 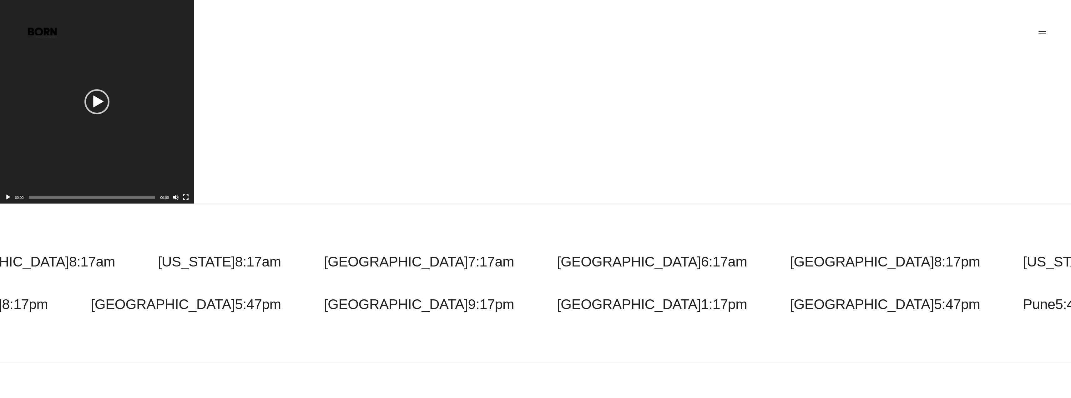 What do you see at coordinates (8, 197) in the screenshot?
I see `button: Play` at bounding box center [8, 197].